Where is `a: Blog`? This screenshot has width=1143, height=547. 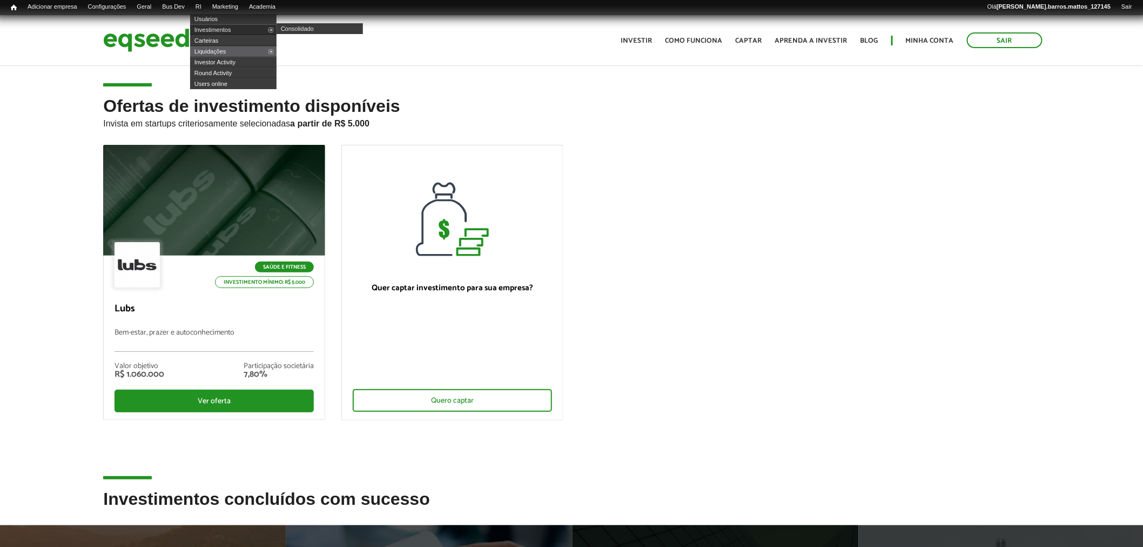
a: Blog is located at coordinates (869, 41).